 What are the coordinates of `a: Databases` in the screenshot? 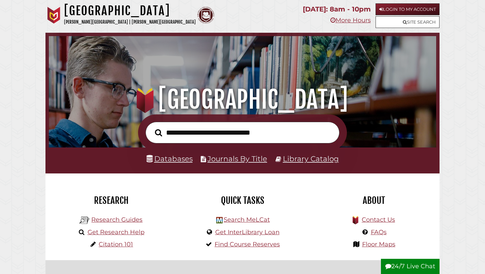 It's located at (169, 158).